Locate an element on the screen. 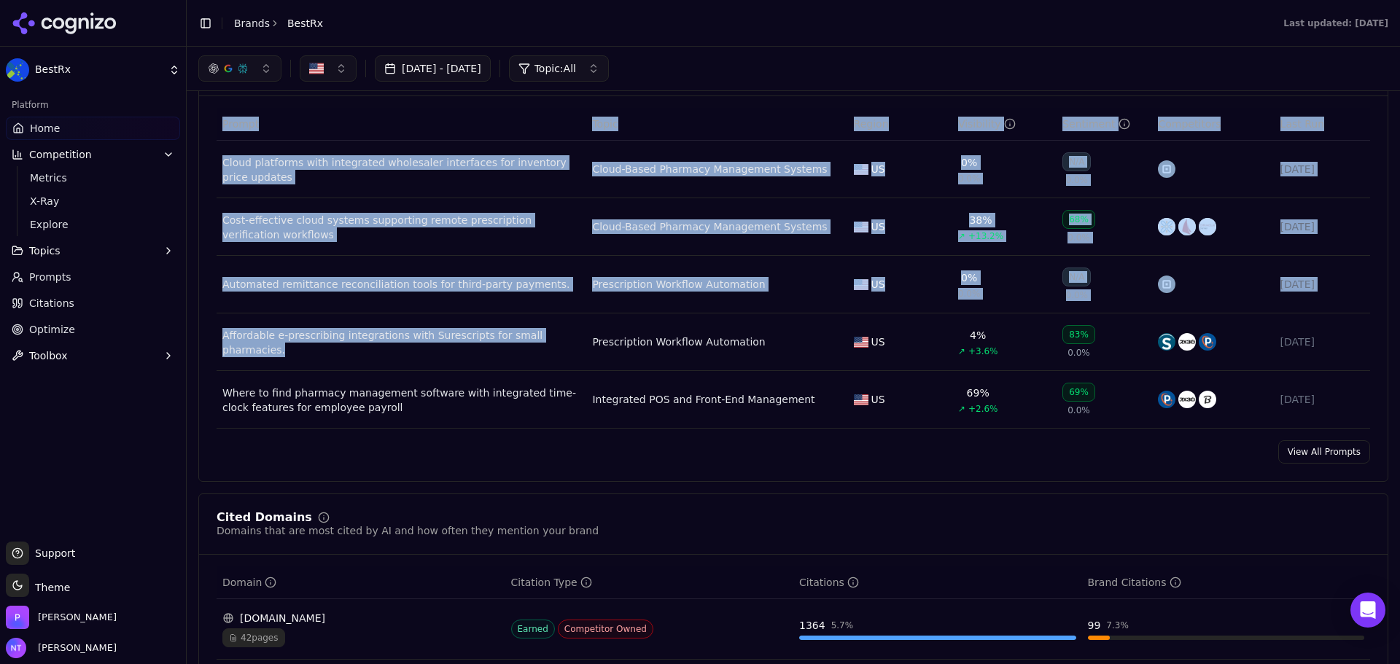 This screenshot has width=1400, height=664. button: Open organization switcher is located at coordinates (61, 618).